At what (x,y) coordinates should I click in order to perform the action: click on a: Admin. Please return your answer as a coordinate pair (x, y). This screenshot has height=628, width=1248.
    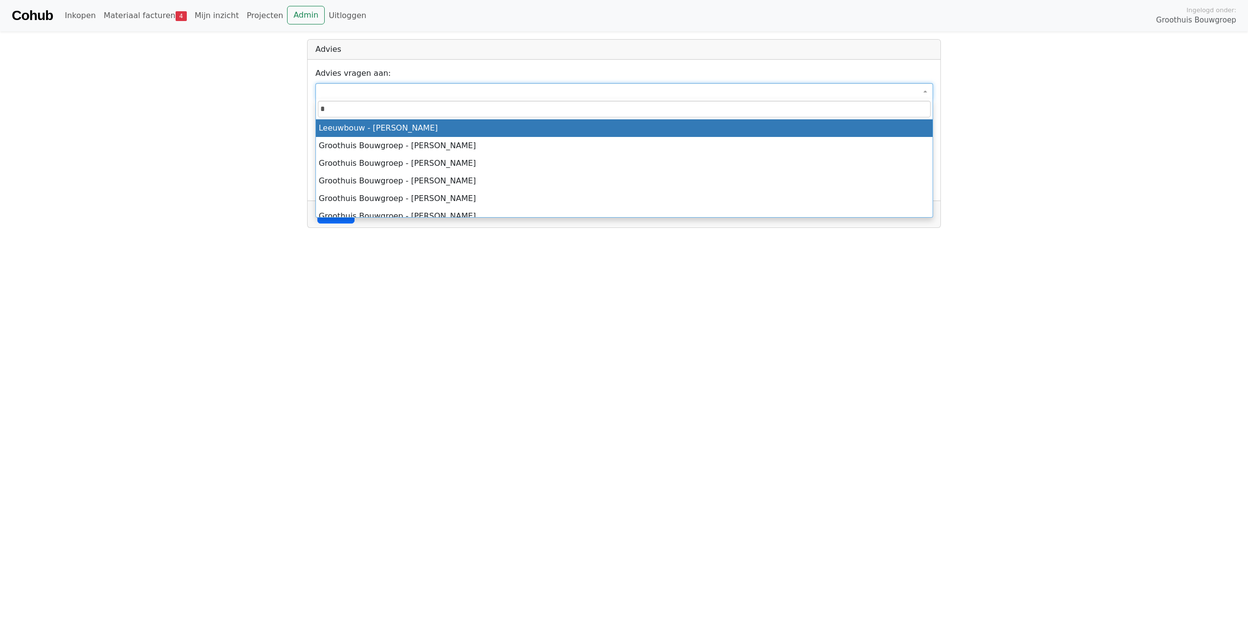
    Looking at the image, I should click on (306, 15).